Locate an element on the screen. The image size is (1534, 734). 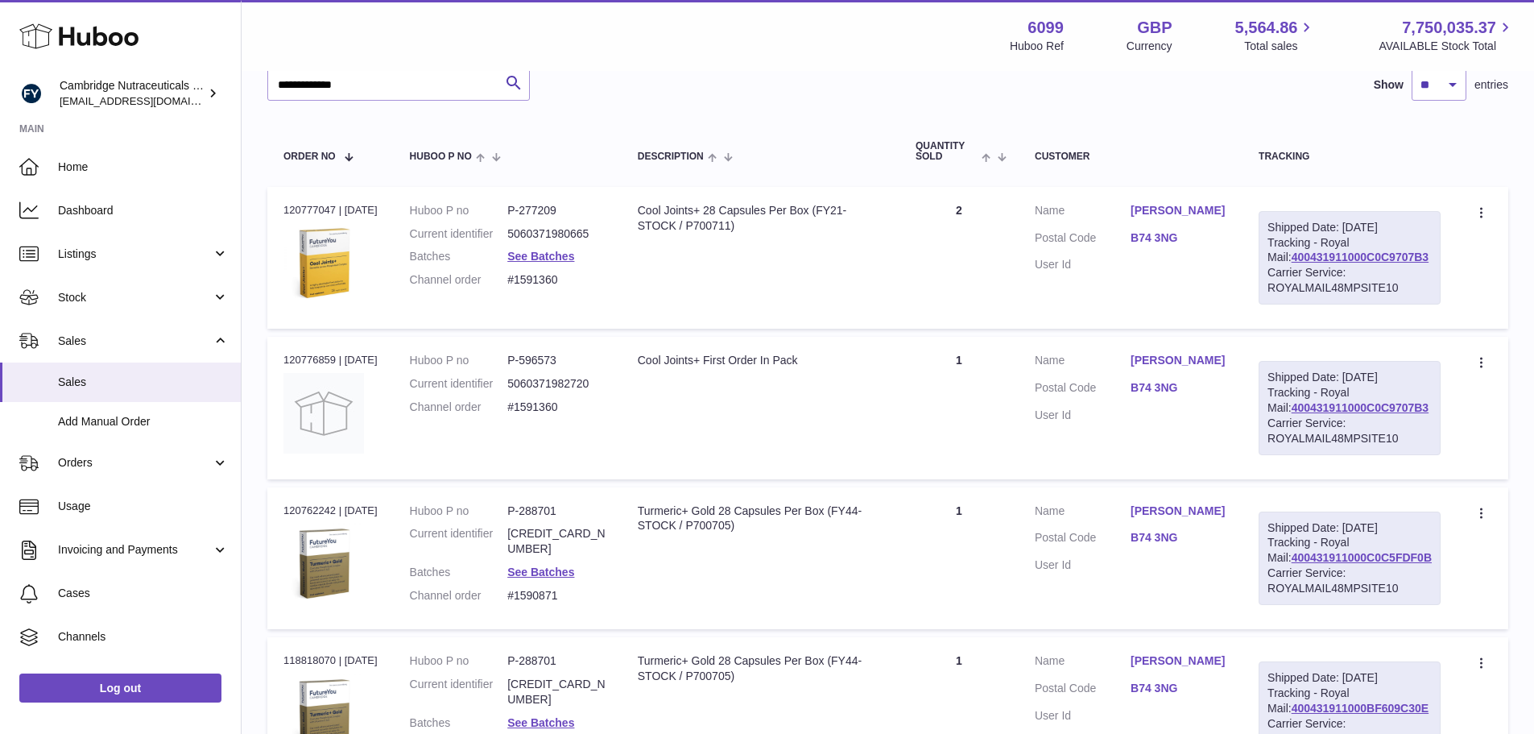
a: 7,750,035.37 AVAILABLE Stock Total is located at coordinates (1447, 35).